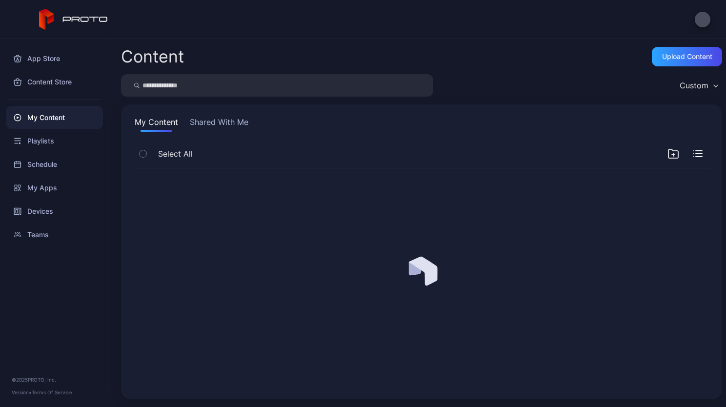  Describe the element at coordinates (54, 188) in the screenshot. I see `div: My Apps` at that location.